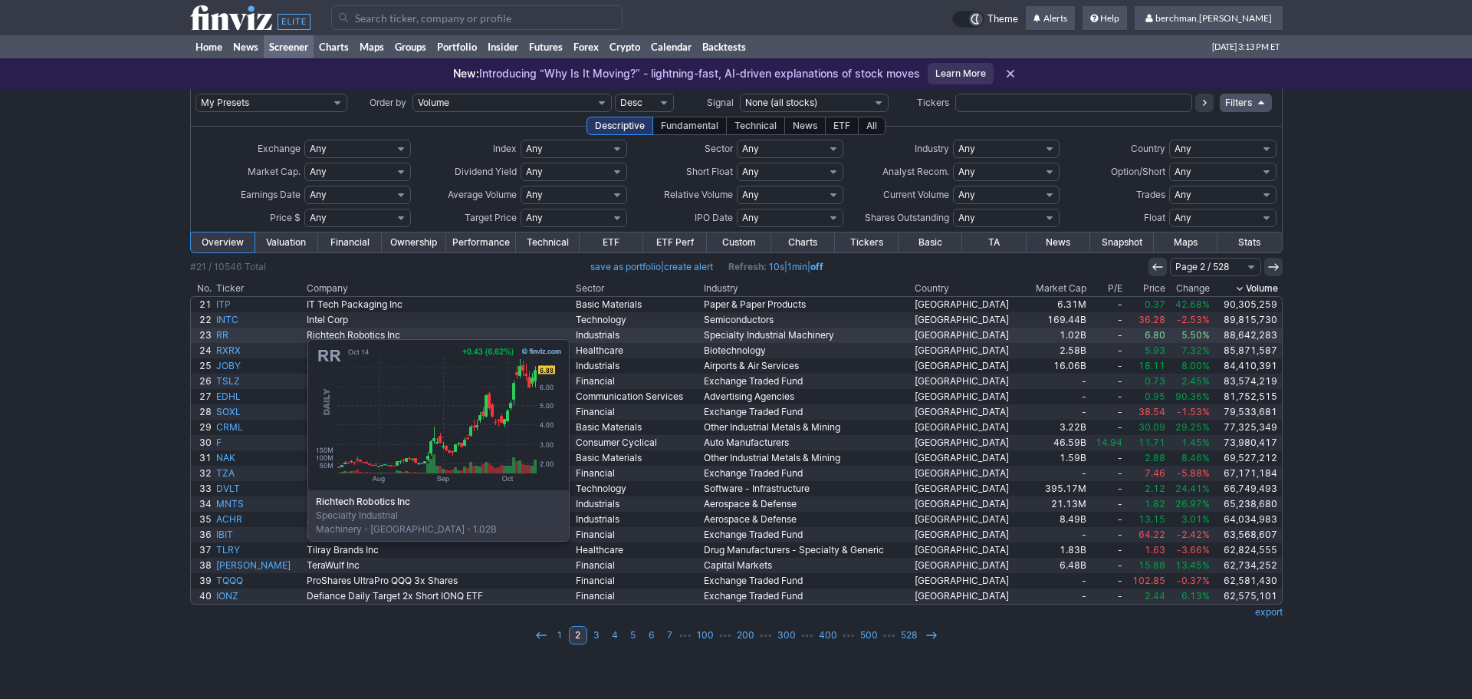 Image resolution: width=1472 pixels, height=699 pixels. Describe the element at coordinates (1155, 457) in the screenshot. I see `span: 2.88` at that location.